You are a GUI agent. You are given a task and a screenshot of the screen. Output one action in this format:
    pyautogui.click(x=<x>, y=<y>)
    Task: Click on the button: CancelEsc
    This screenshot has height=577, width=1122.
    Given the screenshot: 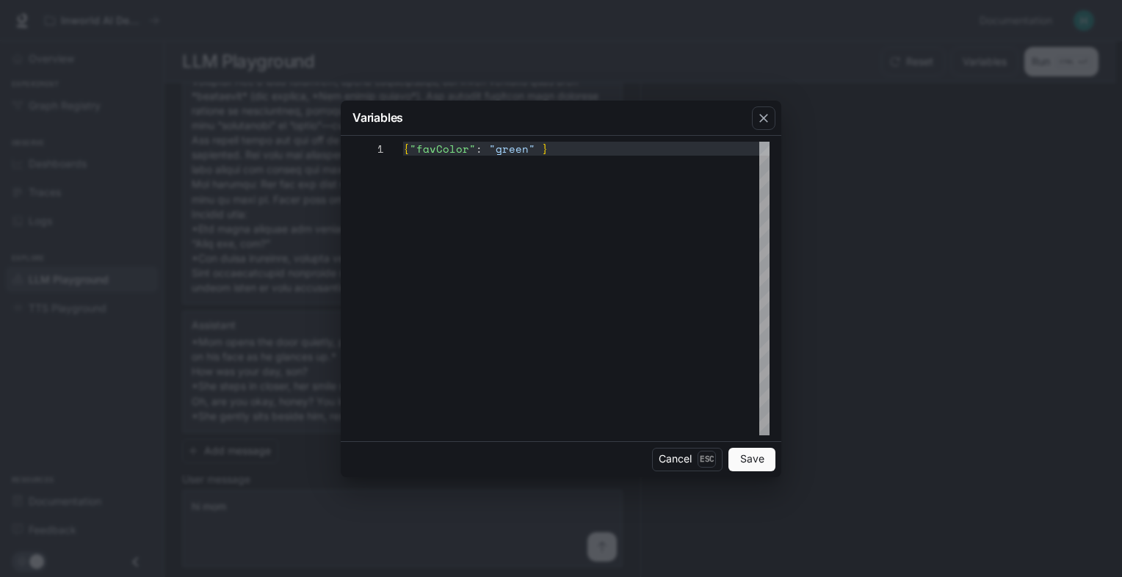 What is the action you would take?
    pyautogui.click(x=687, y=460)
    